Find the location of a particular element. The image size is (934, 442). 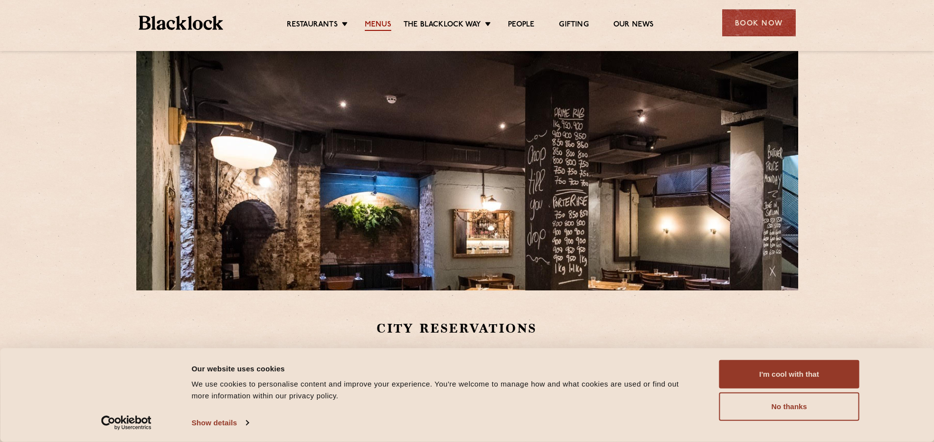

button: I'm cool with that is located at coordinates (789, 374).